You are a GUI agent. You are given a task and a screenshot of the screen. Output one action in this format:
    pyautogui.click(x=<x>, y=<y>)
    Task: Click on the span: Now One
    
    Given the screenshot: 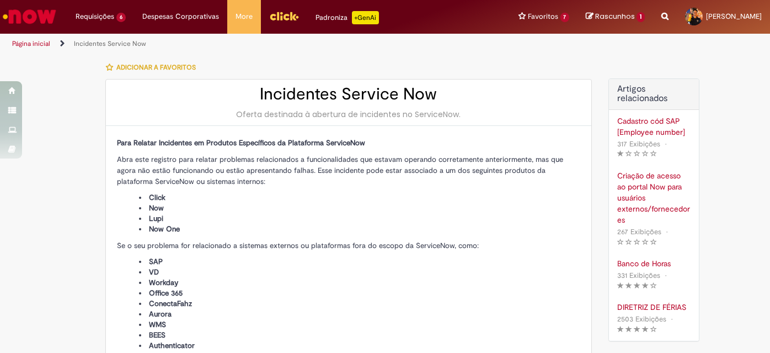 What is the action you would take?
    pyautogui.click(x=164, y=228)
    